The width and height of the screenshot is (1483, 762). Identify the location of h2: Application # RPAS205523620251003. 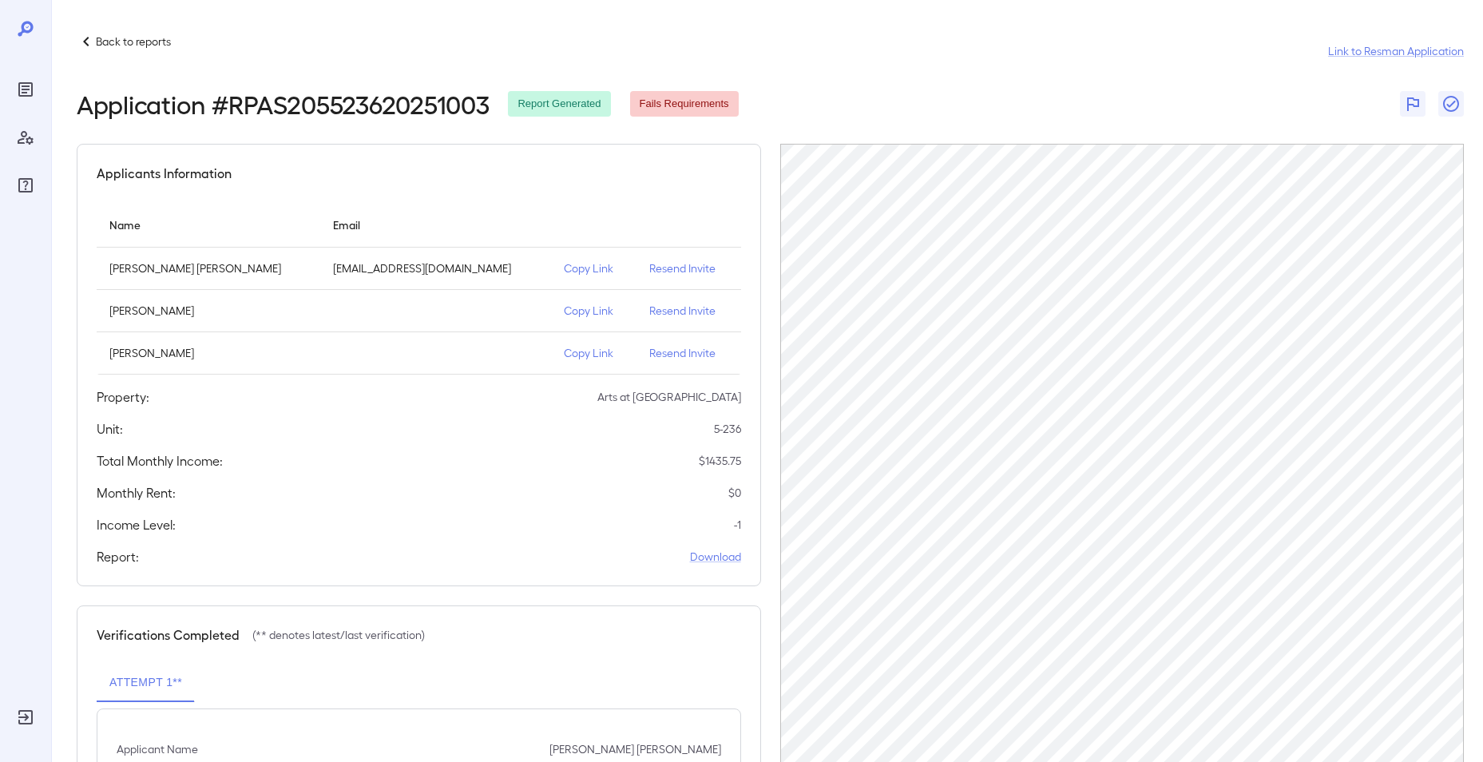
(283, 104).